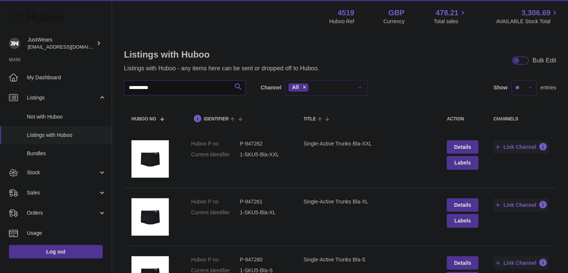 The height and width of the screenshot is (273, 568). I want to click on span: 3,306.69, so click(536, 13).